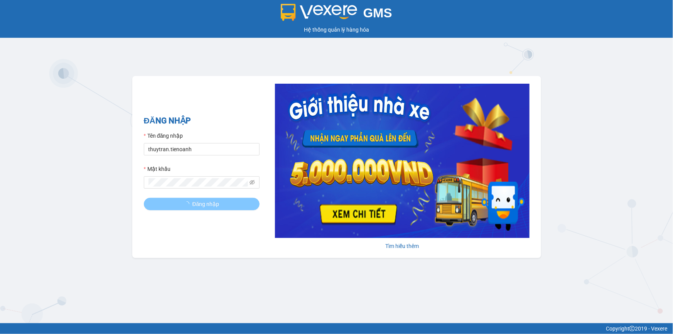  I want to click on h2: ĐĂNG NHẬP, so click(202, 121).